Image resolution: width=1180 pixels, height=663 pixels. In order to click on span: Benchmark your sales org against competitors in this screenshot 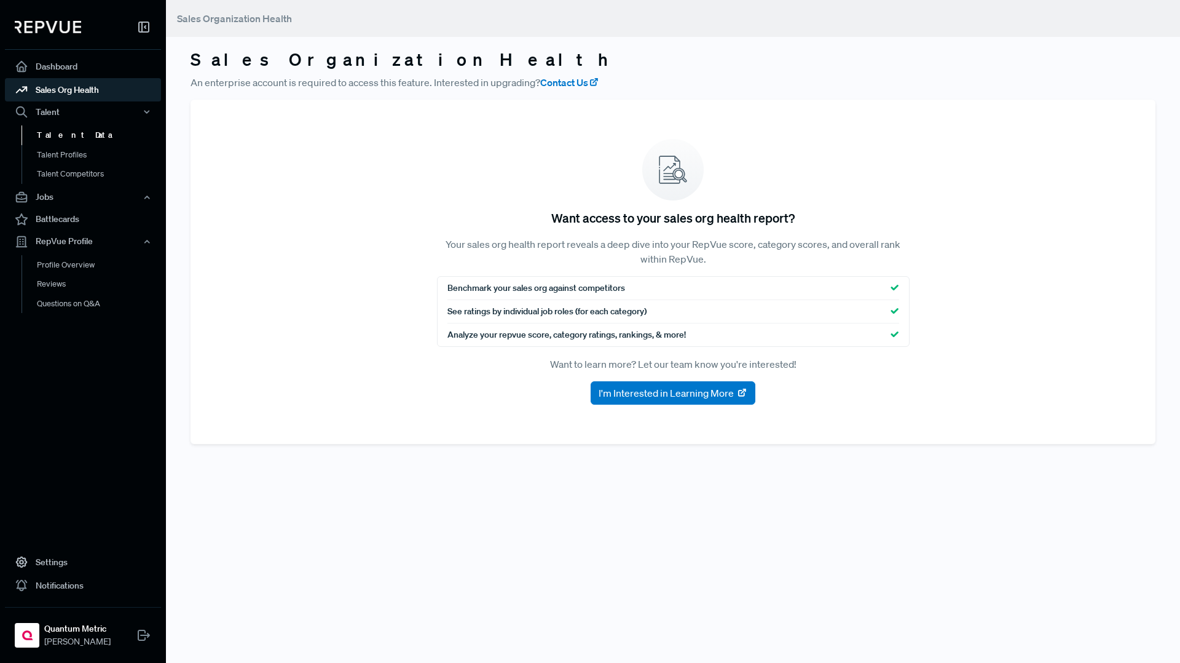, I will do `click(536, 288)`.